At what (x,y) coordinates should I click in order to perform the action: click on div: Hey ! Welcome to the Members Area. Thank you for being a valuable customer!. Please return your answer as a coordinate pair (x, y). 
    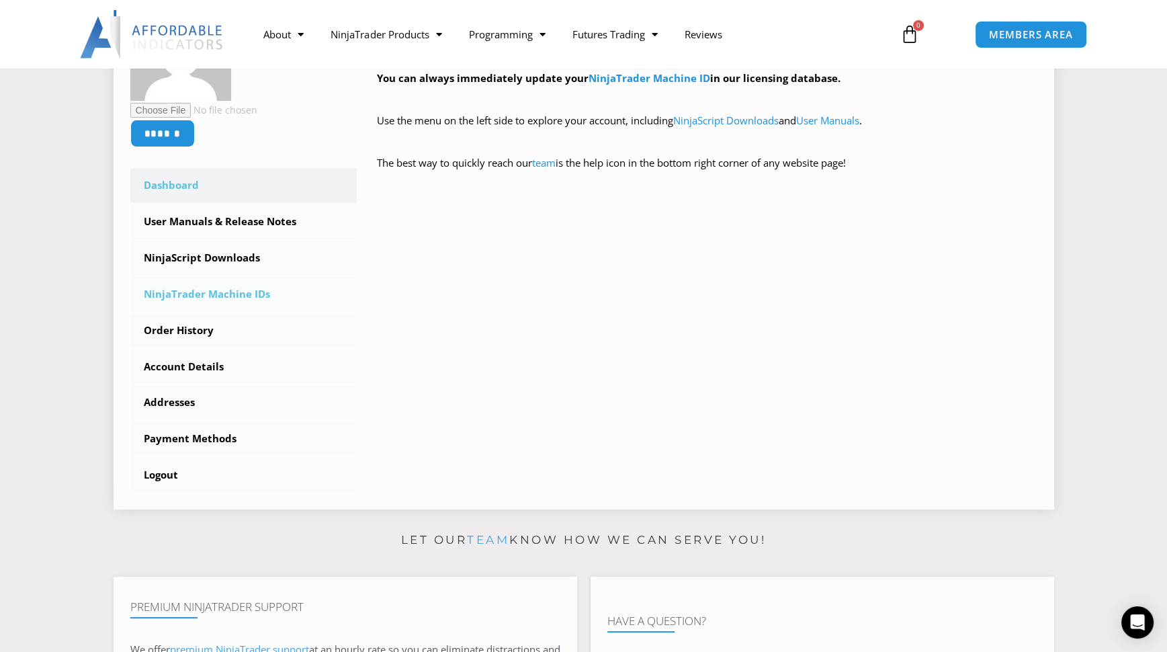
    Looking at the image, I should click on (707, 98).